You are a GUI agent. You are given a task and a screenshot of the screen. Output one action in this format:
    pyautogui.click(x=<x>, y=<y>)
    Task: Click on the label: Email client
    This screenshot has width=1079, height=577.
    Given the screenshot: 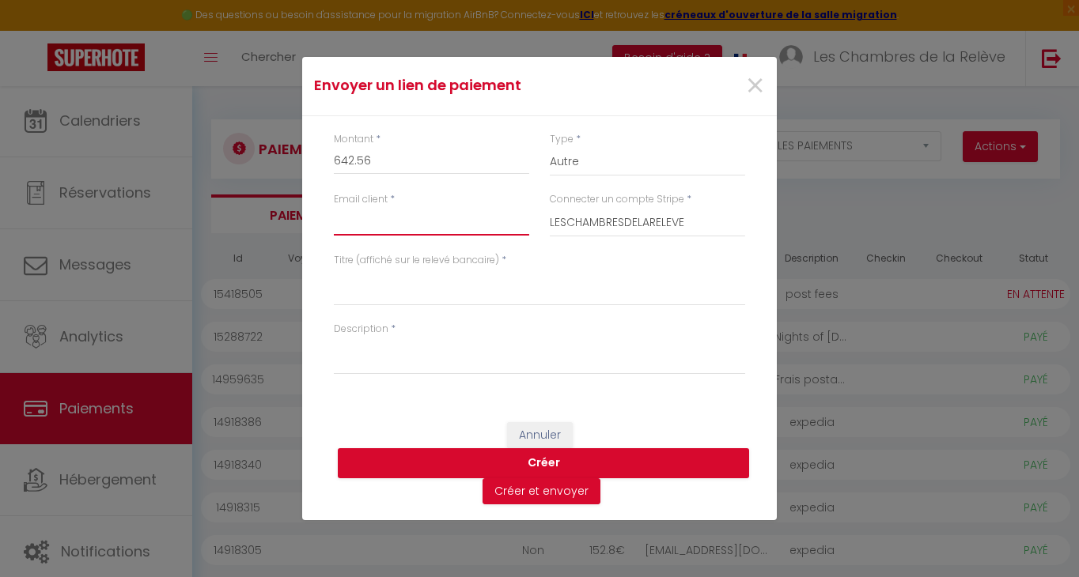 What is the action you would take?
    pyautogui.click(x=361, y=199)
    